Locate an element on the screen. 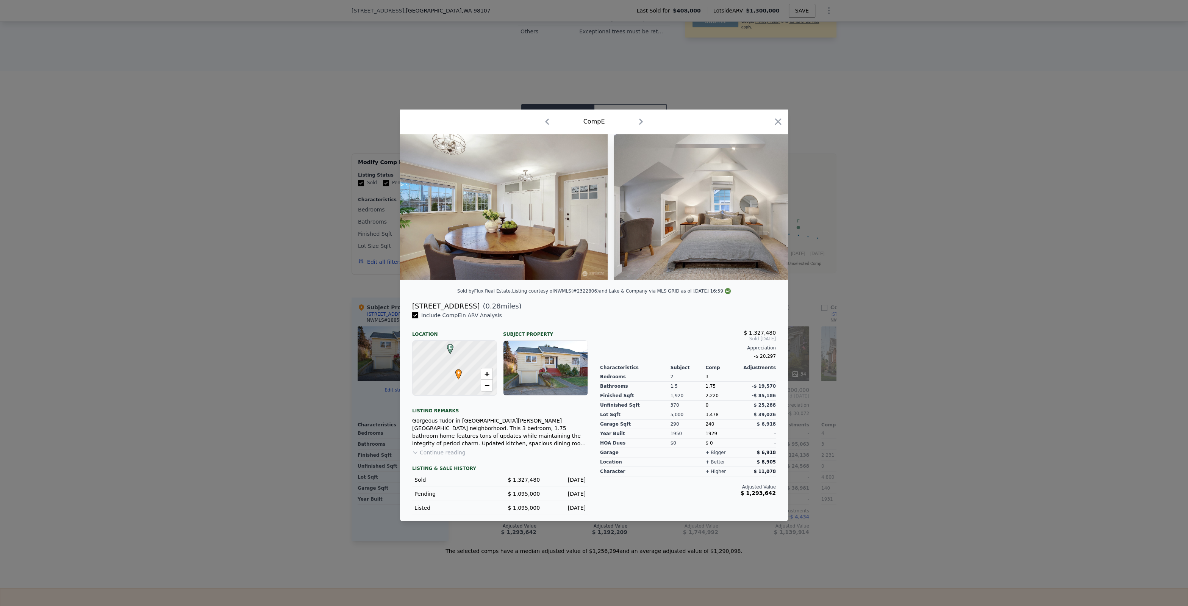  div: 1.5 is located at coordinates (688, 386).